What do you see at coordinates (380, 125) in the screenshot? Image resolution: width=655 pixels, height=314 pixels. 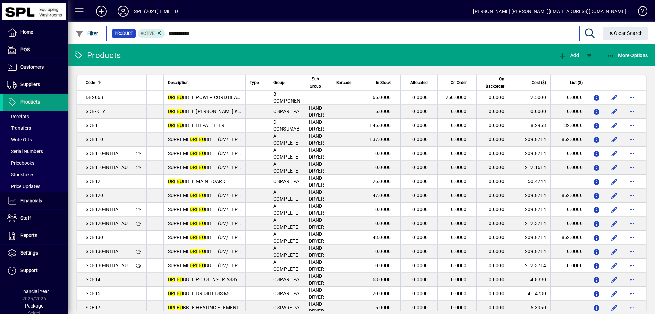 I see `span: 146.0000` at bounding box center [380, 125].